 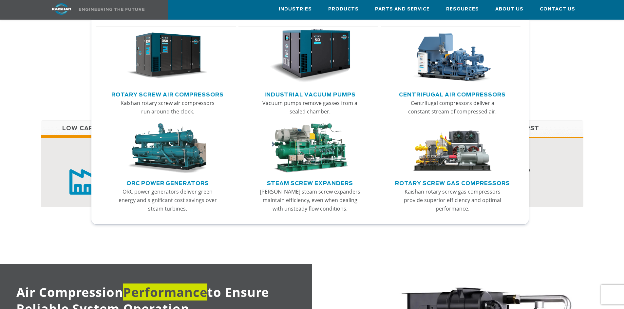 What do you see at coordinates (509, 9) in the screenshot?
I see `span: About Us` at bounding box center [509, 9].